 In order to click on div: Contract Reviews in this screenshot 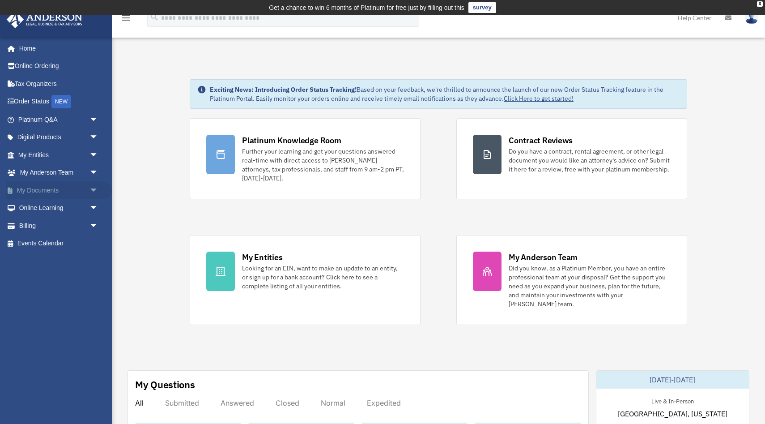, I will do `click(541, 140)`.